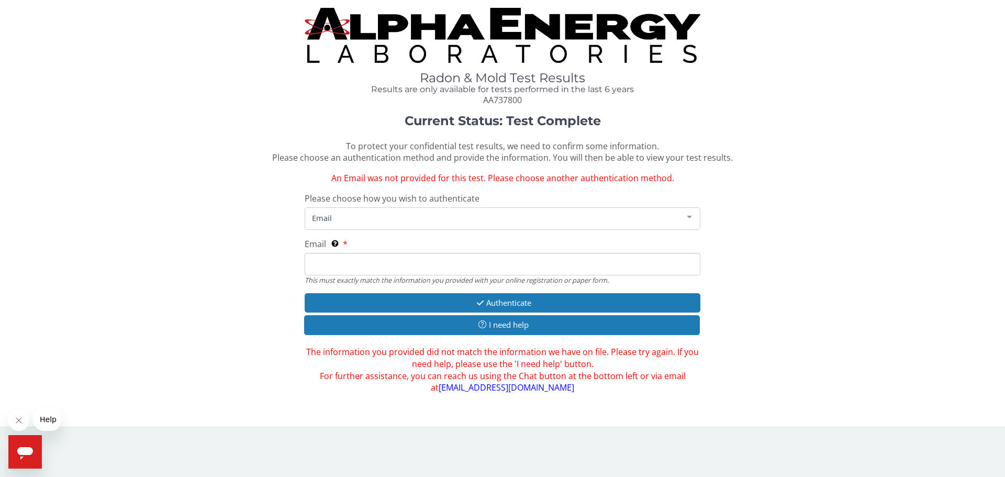 Image resolution: width=1005 pixels, height=477 pixels. Describe the element at coordinates (503, 178) in the screenshot. I see `span: An Email was not provided for this test. Please choose another authentication method.` at that location.